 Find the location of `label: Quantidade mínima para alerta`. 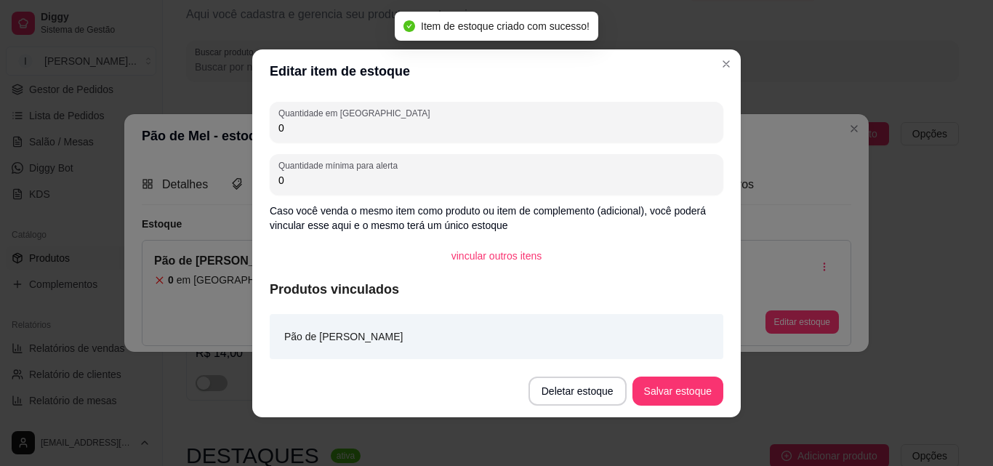

label: Quantidade mínima para alerta is located at coordinates (340, 165).